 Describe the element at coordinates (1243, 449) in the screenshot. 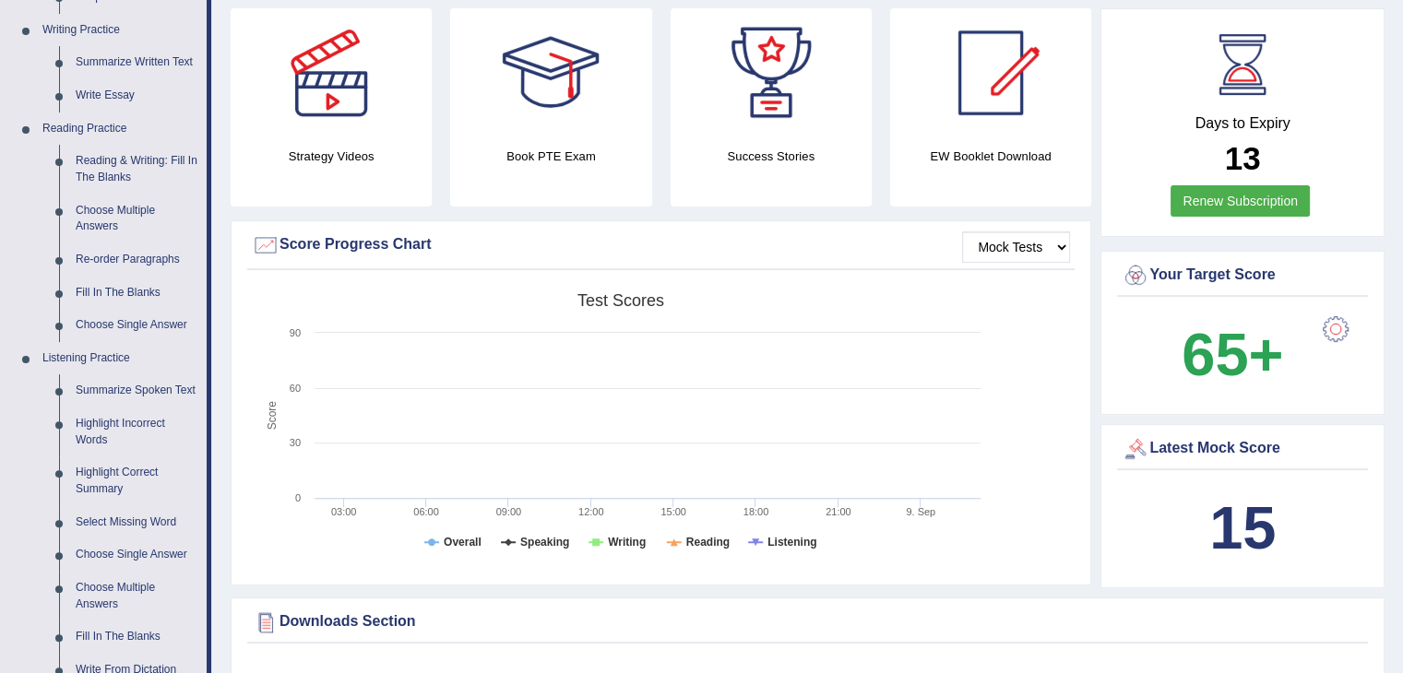

I see `div: Latest Mock Score` at that location.